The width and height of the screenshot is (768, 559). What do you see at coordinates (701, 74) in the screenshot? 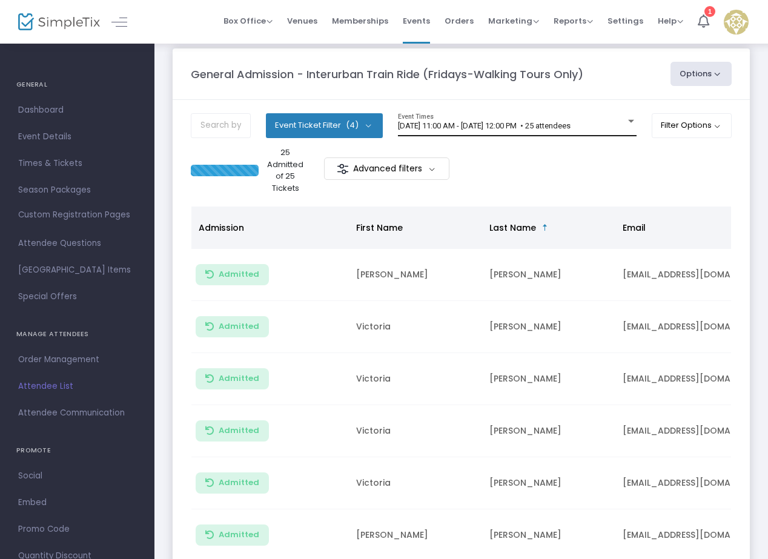
I see `button: Options` at bounding box center [701, 74].